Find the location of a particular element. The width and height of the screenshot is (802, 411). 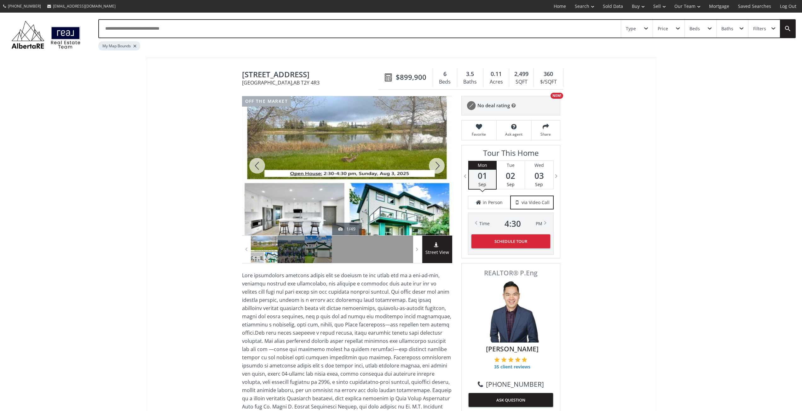

img: 3 of 5 stars is located at coordinates (511, 359).